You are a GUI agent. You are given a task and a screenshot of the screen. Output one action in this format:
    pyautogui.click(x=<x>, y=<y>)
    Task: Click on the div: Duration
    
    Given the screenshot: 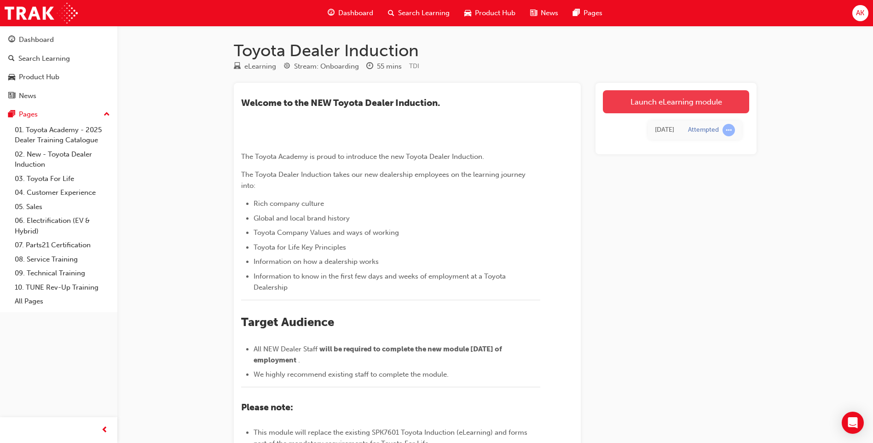 What is the action you would take?
    pyautogui.click(x=384, y=66)
    